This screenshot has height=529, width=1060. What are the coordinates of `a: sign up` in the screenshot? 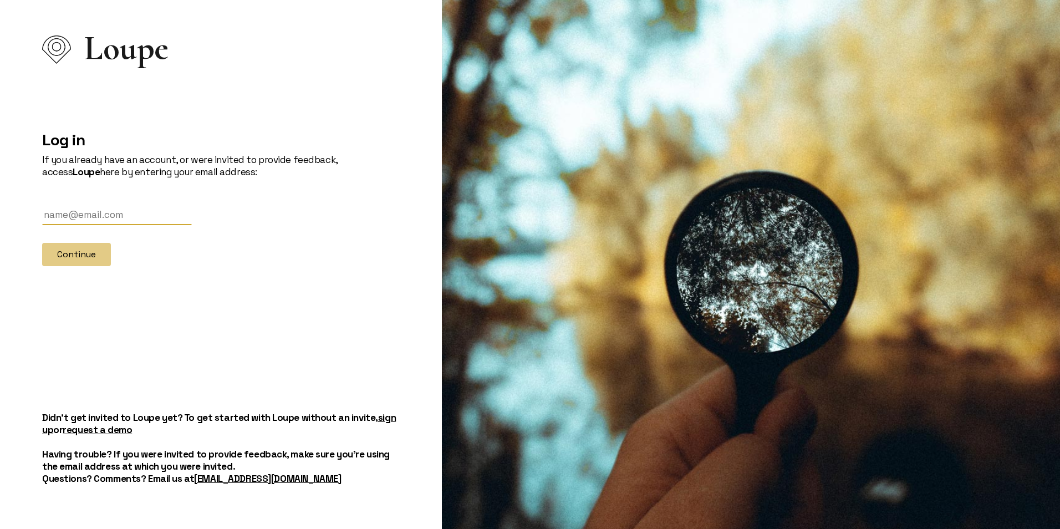 It's located at (219, 424).